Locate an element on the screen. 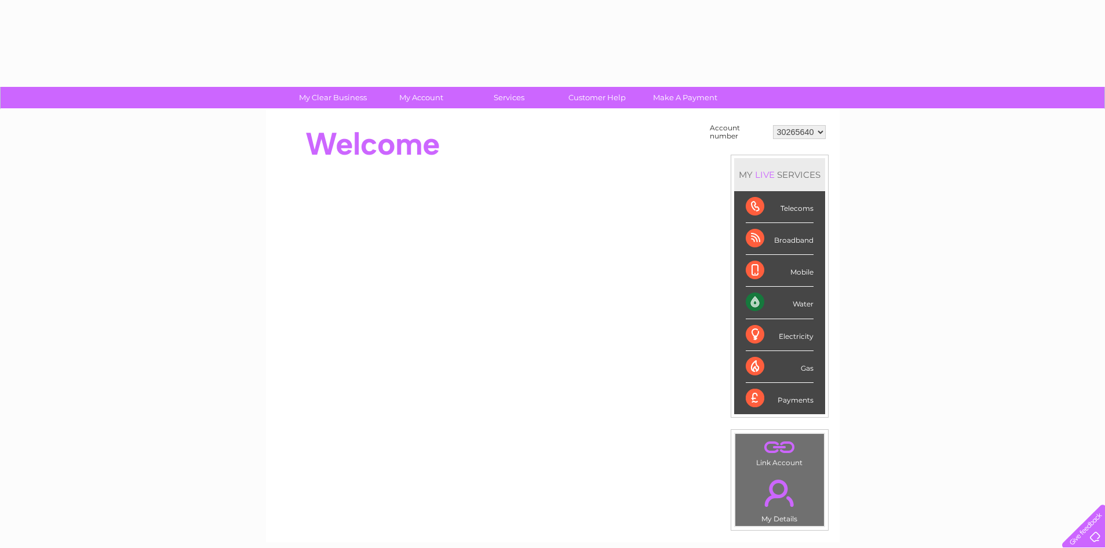 The image size is (1105, 548). div: Water is located at coordinates (779, 302).